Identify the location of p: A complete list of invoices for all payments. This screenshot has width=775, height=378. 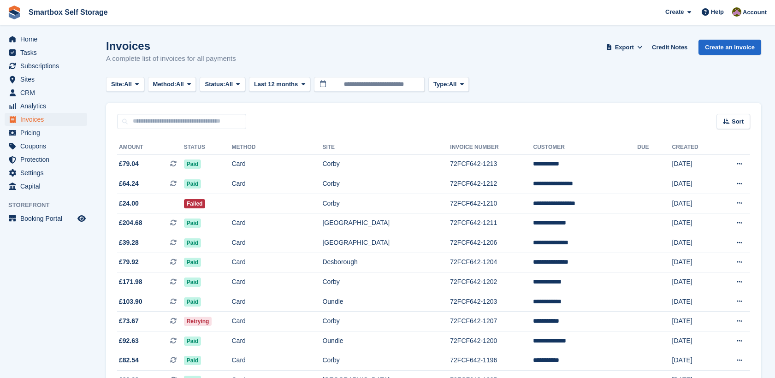
(171, 59).